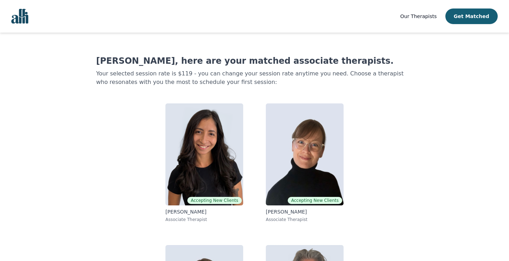 The image size is (509, 261). What do you see at coordinates (472, 16) in the screenshot?
I see `a: Get Matched` at bounding box center [472, 16].